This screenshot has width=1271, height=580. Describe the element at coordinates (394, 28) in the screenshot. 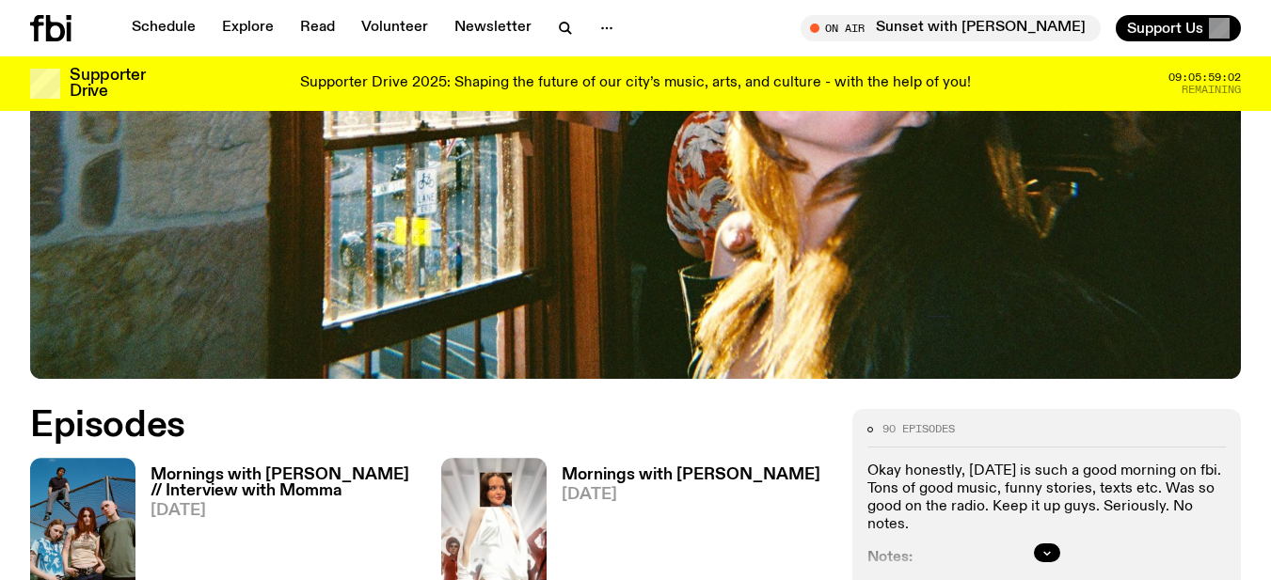

I see `a: Volunteer` at that location.